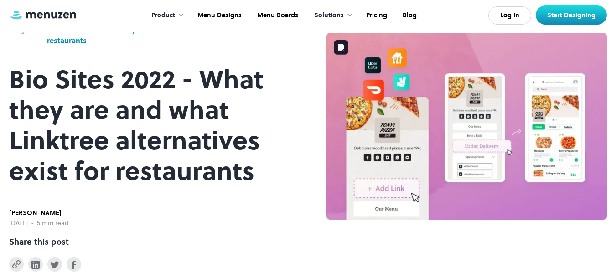  Describe the element at coordinates (26, 35) in the screenshot. I see `a: Blog >` at that location.